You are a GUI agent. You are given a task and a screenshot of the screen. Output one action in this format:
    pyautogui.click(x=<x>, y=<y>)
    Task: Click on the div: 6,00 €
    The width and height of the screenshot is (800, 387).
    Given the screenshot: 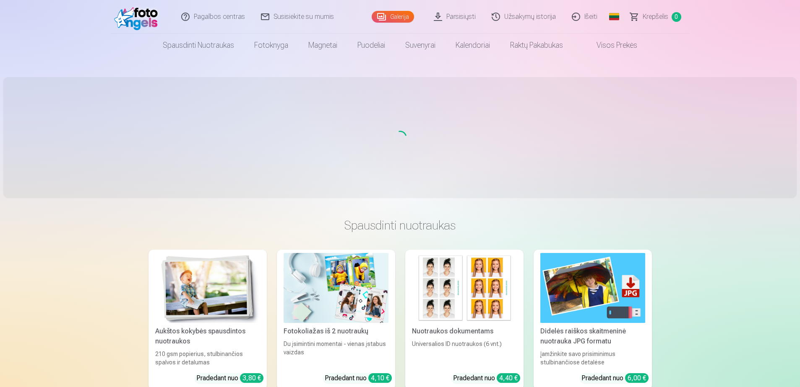 What is the action you would take?
    pyautogui.click(x=637, y=378)
    